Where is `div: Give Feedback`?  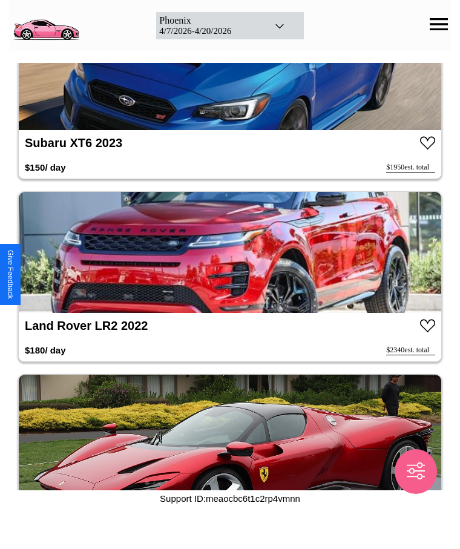 div: Give Feedback is located at coordinates (10, 274).